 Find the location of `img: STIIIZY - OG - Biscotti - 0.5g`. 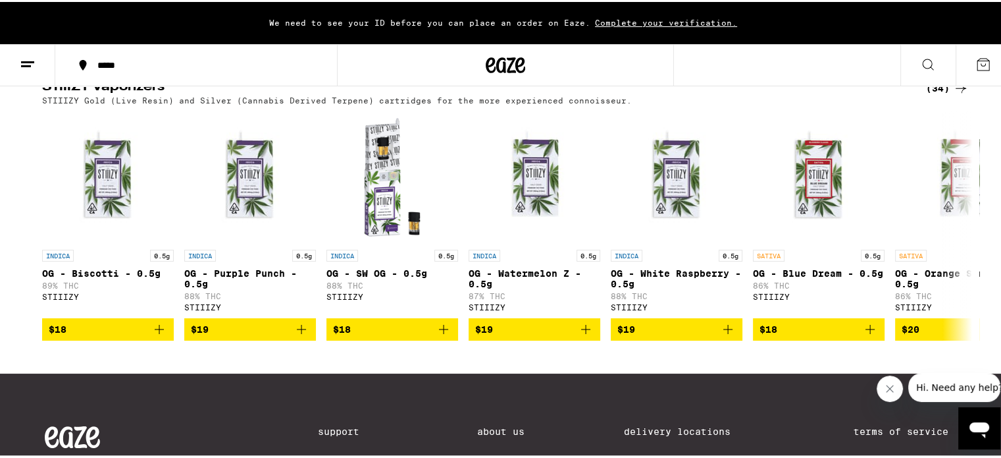

img: STIIIZY - OG - Biscotti - 0.5g is located at coordinates (108, 175).